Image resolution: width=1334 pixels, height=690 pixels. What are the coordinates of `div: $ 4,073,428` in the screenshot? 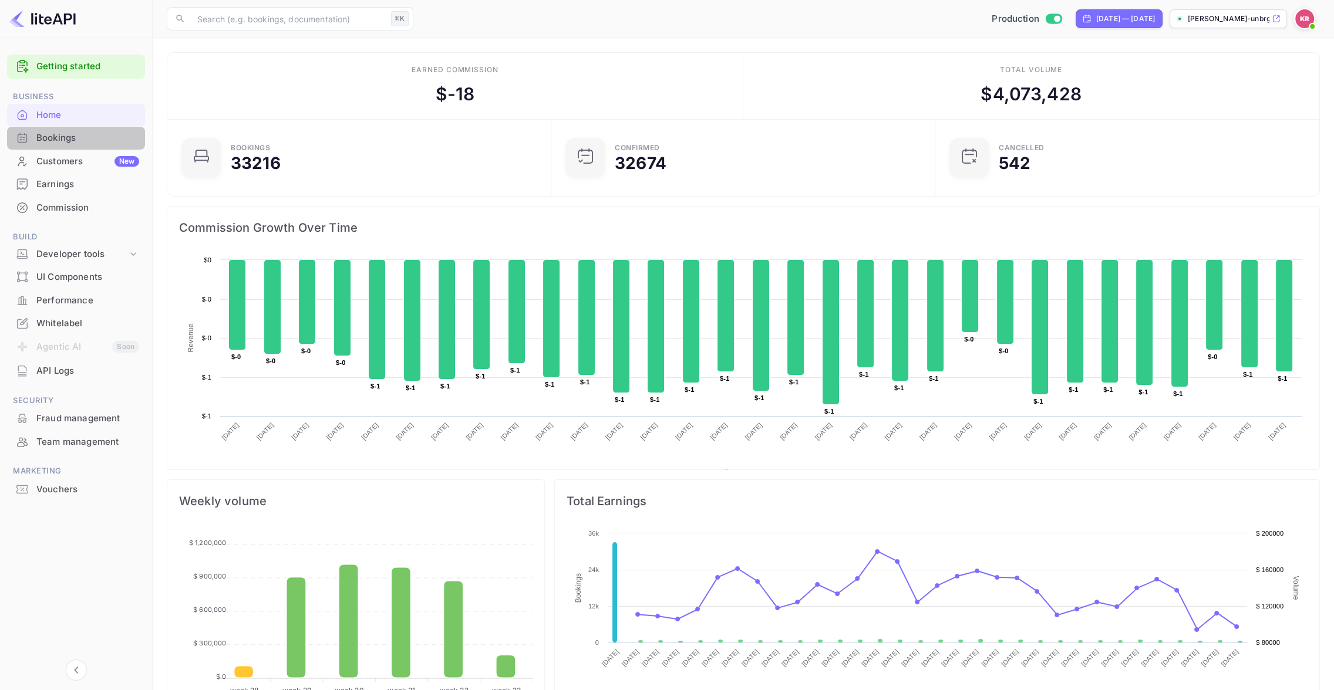 It's located at (1031, 94).